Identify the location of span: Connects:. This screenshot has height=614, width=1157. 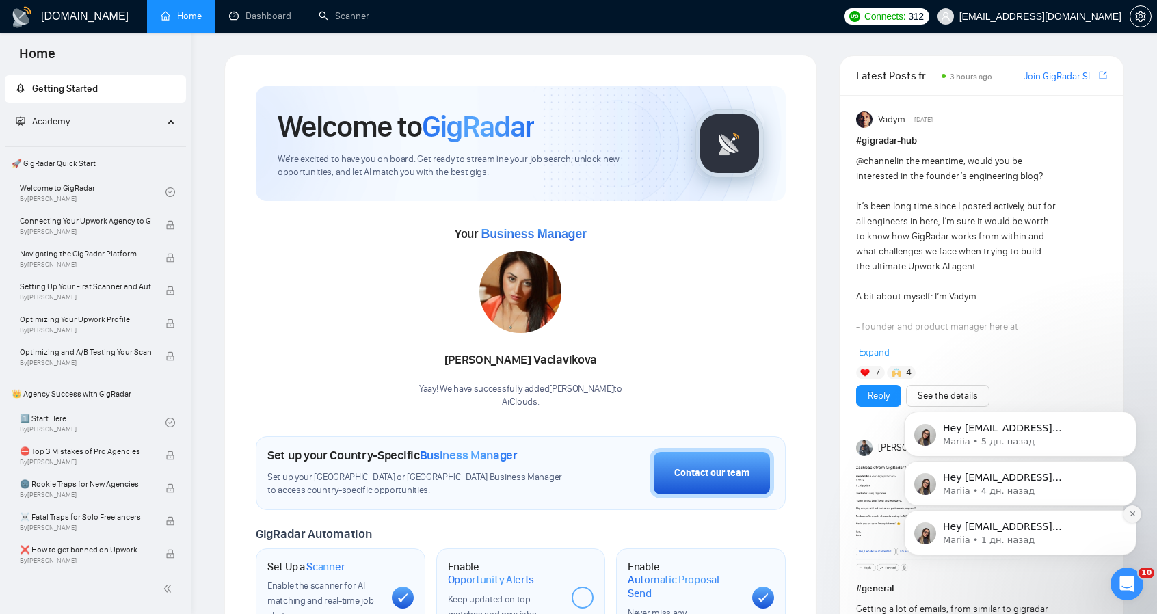
(885, 16).